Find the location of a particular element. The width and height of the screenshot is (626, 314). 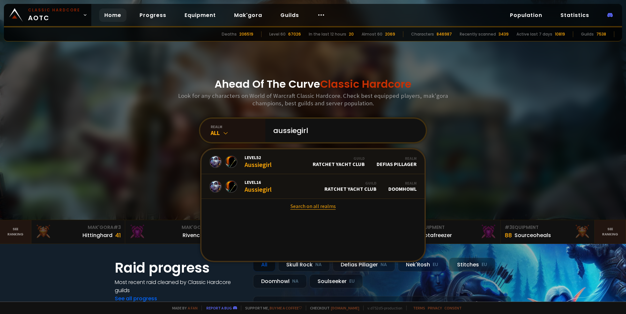

a: a fan is located at coordinates (193, 308).